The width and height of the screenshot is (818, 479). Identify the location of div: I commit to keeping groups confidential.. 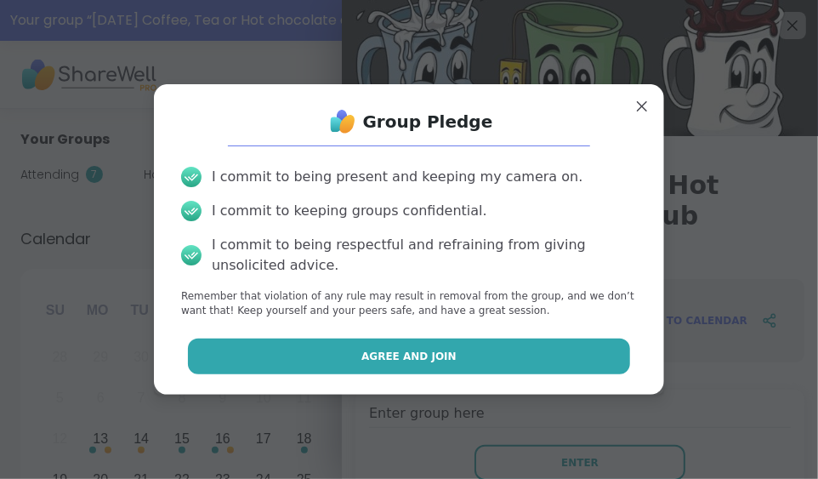
(350, 211).